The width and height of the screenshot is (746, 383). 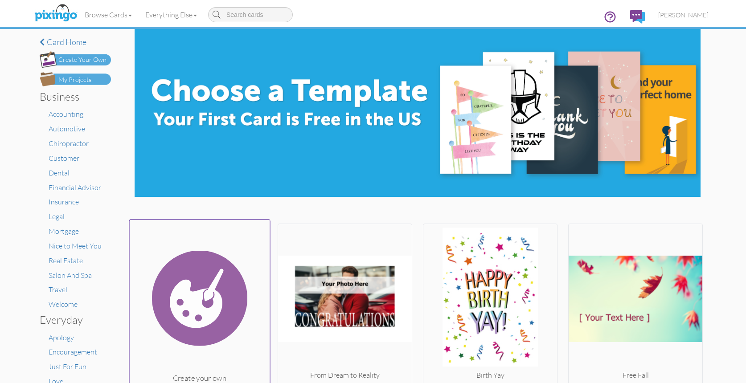 What do you see at coordinates (67, 367) in the screenshot?
I see `span: Just For Fun` at bounding box center [67, 367].